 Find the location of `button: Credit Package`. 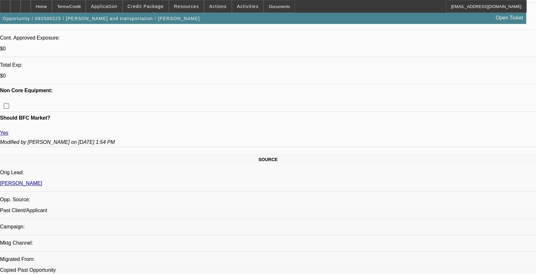

button: Credit Package is located at coordinates (145, 6).